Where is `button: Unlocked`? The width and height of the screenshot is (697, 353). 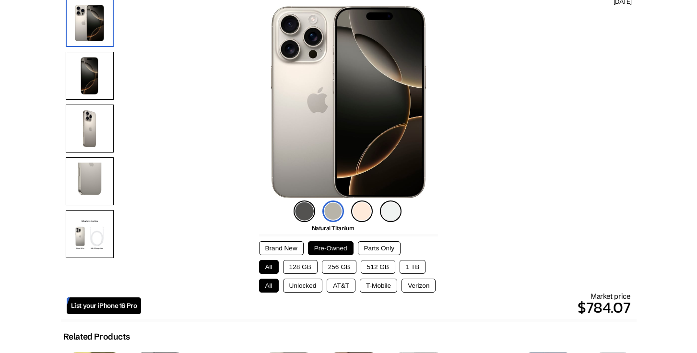 button: Unlocked is located at coordinates (302, 285).